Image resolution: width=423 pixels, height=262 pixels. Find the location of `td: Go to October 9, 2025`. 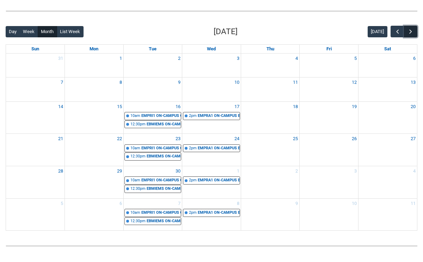

td: Go to October 9, 2025 is located at coordinates (270, 214).